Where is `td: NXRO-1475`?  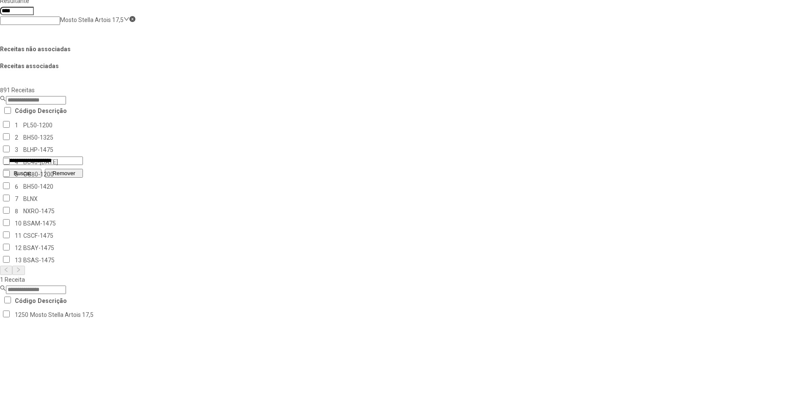
td: NXRO-1475 is located at coordinates (41, 211).